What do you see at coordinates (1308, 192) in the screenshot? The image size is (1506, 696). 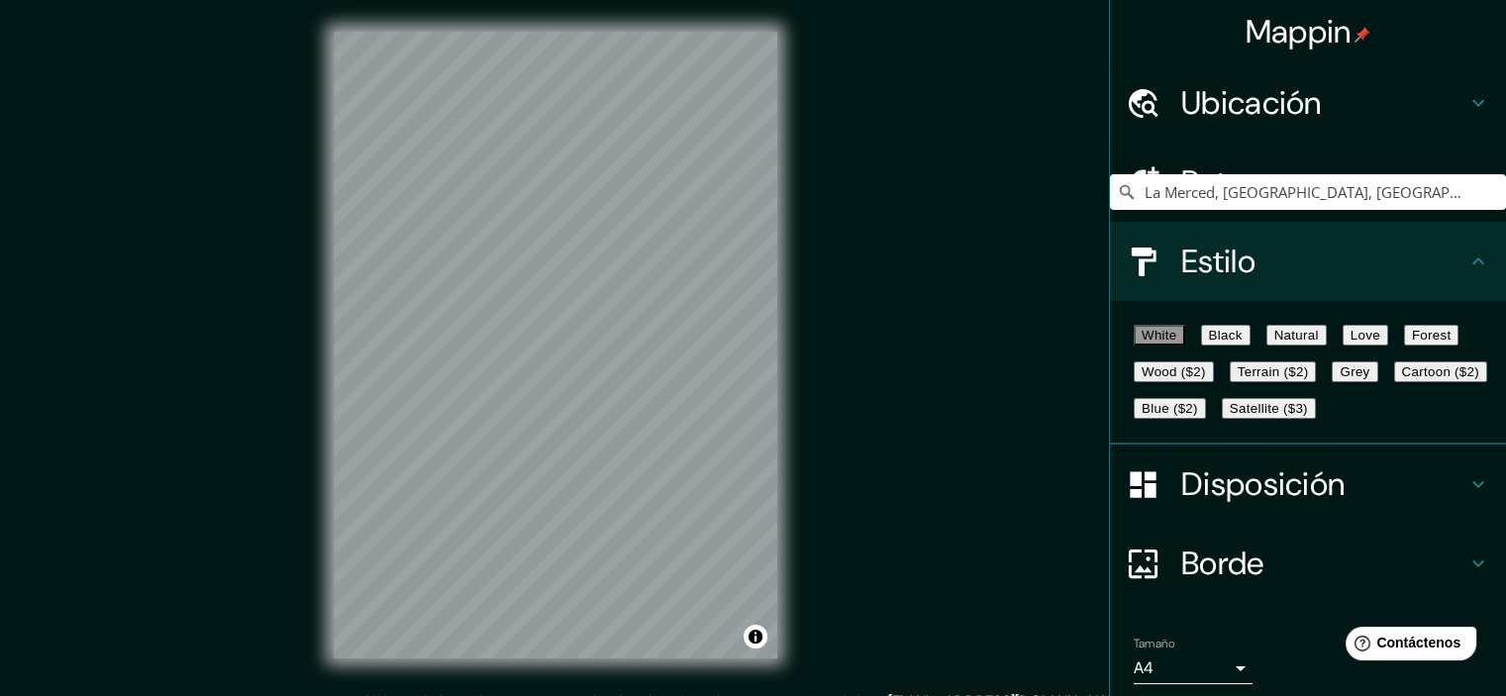 I see `input: Elige tu ciudad o zona` at bounding box center [1308, 192].